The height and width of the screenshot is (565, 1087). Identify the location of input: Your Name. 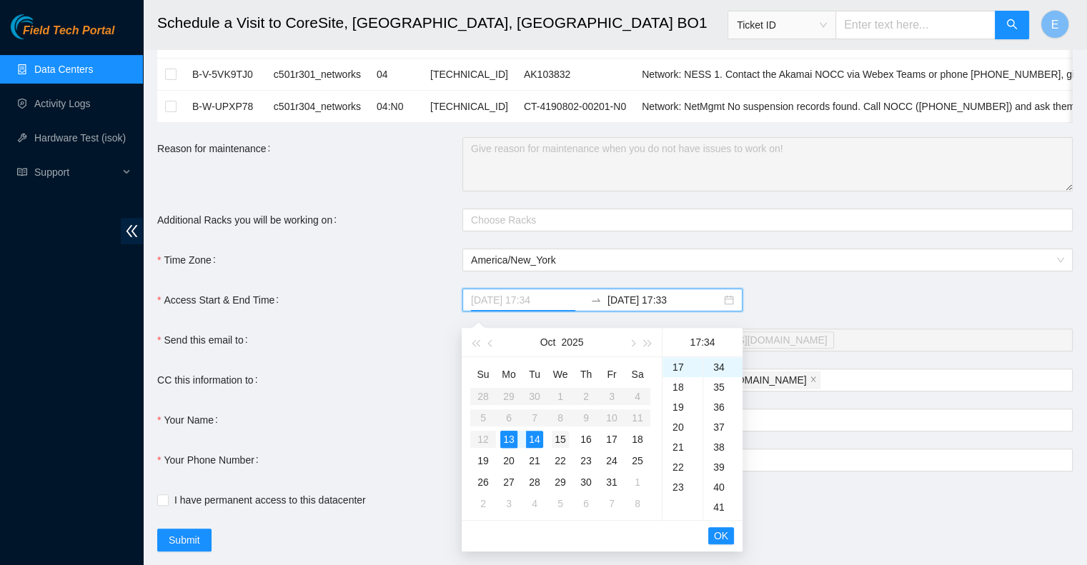
(768, 420).